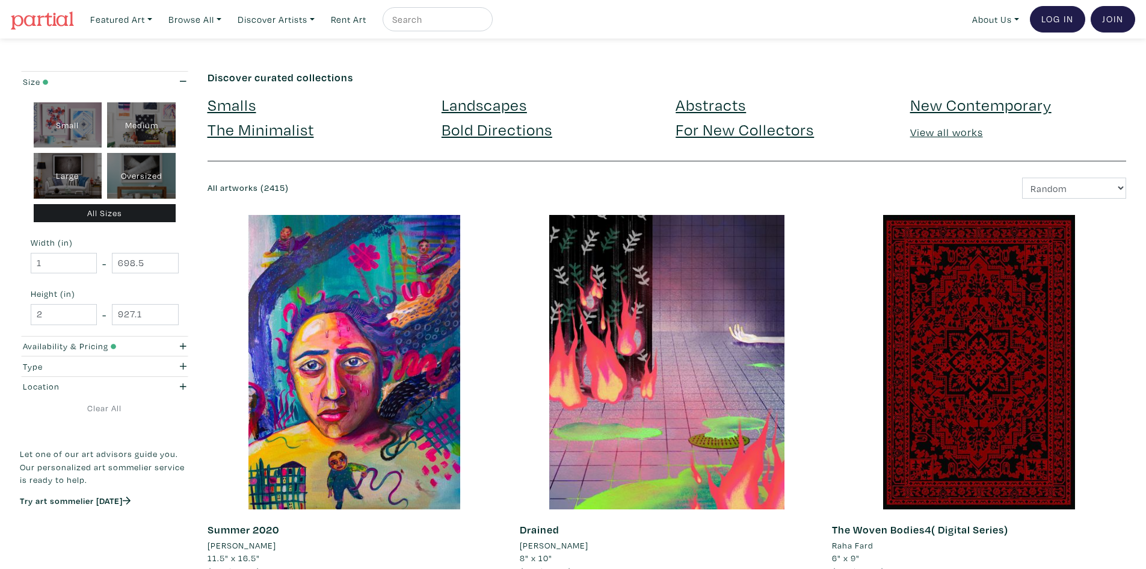 Image resolution: width=1146 pixels, height=569 pixels. I want to click on button: Type, so click(105, 366).